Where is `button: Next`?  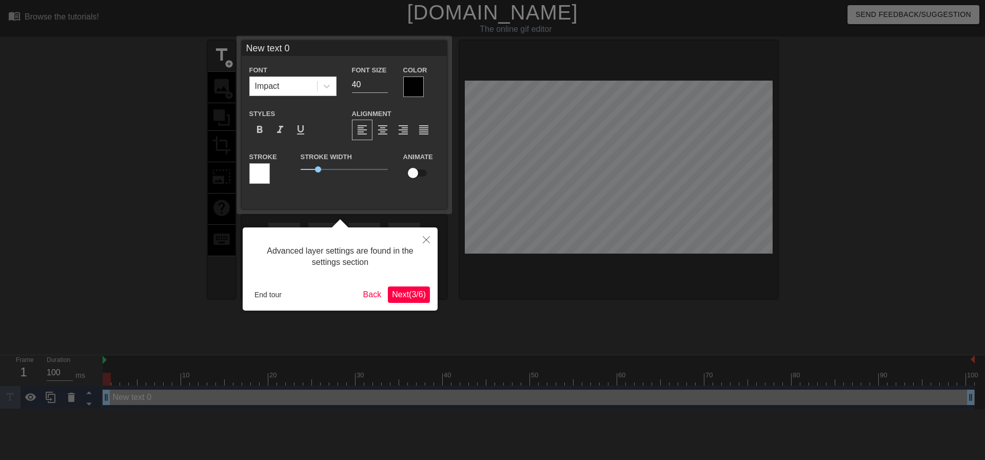
button: Next is located at coordinates (409, 294).